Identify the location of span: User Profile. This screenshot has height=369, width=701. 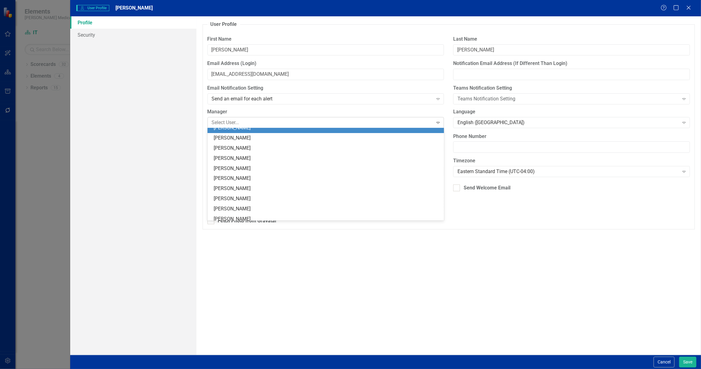
(93, 8).